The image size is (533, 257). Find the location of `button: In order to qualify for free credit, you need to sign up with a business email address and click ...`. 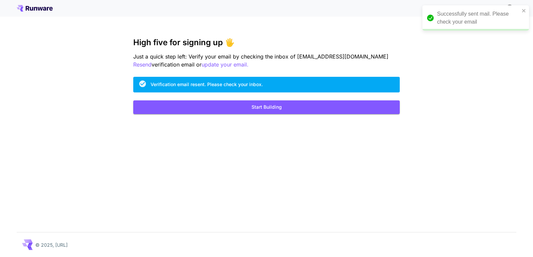

button: In order to qualify for free credit, you need to sign up with a business email address and click ... is located at coordinates (510, 8).